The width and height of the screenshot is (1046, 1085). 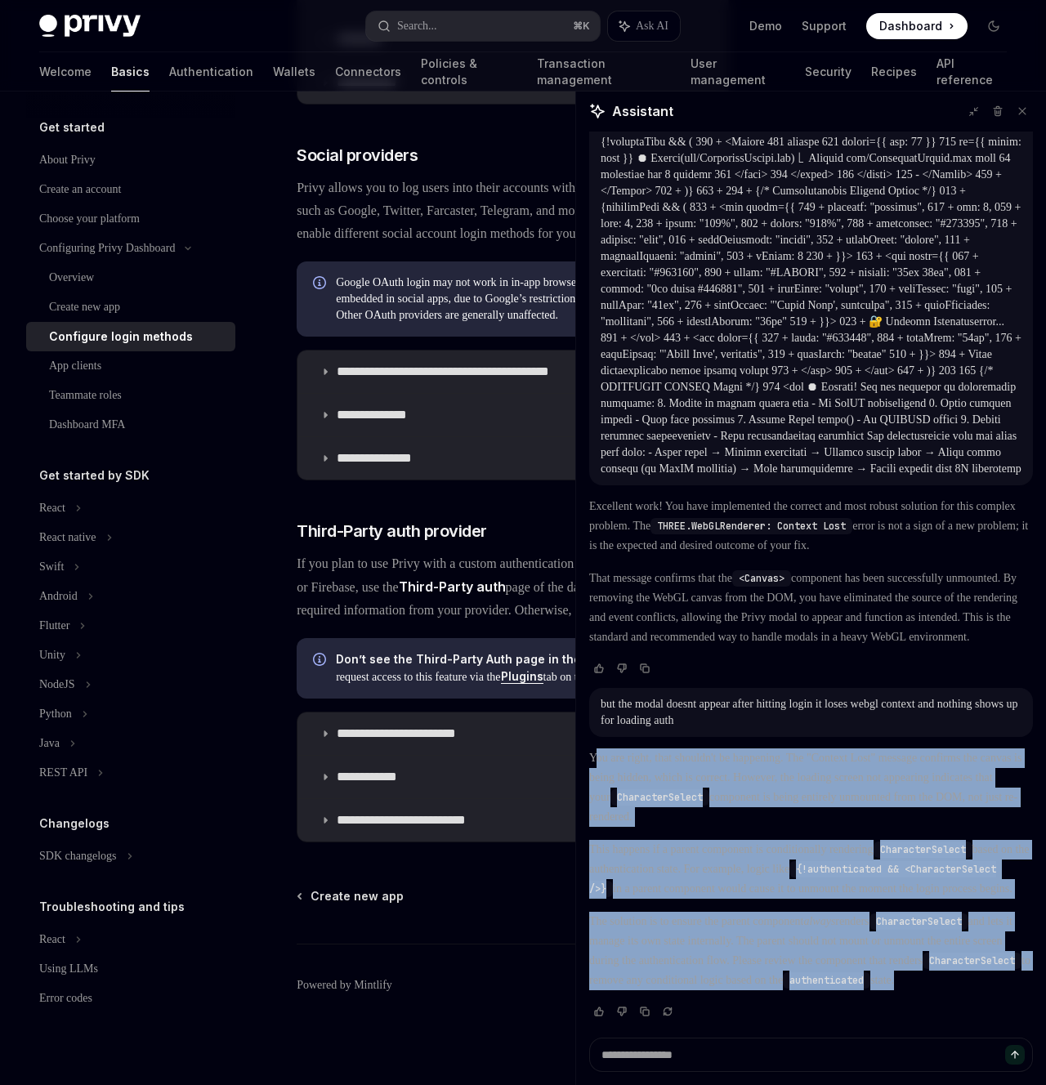 What do you see at coordinates (131, 425) in the screenshot?
I see `a: Dashboard MFA` at bounding box center [131, 425].